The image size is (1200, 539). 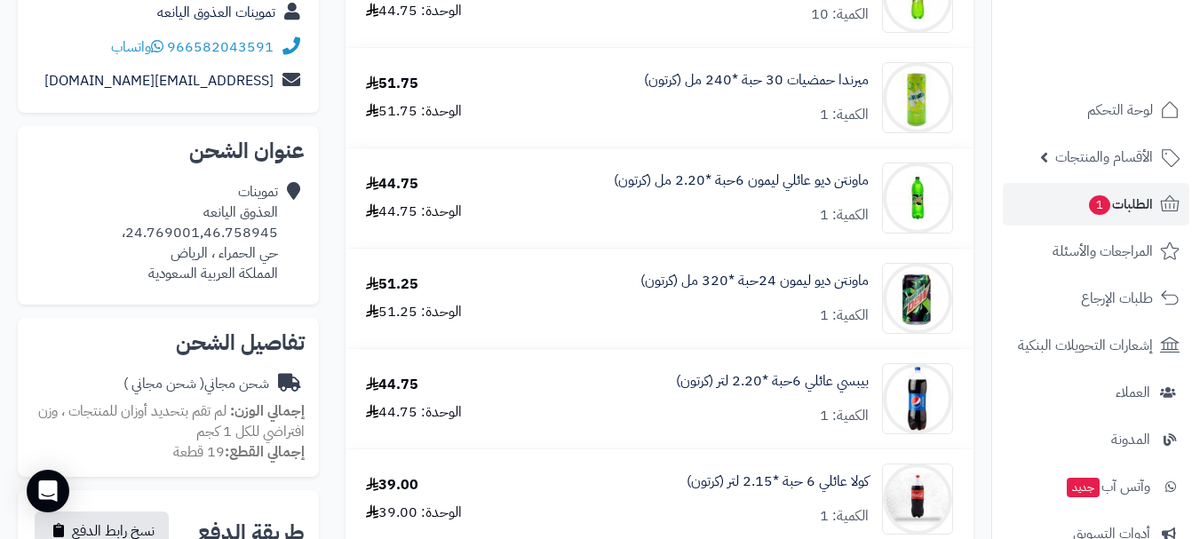 What do you see at coordinates (171, 421) in the screenshot?
I see `span: لم تقم بتحديد أوزان للمنتجات ، وزن افتراضي للكل 1 كجم` at bounding box center [171, 421].